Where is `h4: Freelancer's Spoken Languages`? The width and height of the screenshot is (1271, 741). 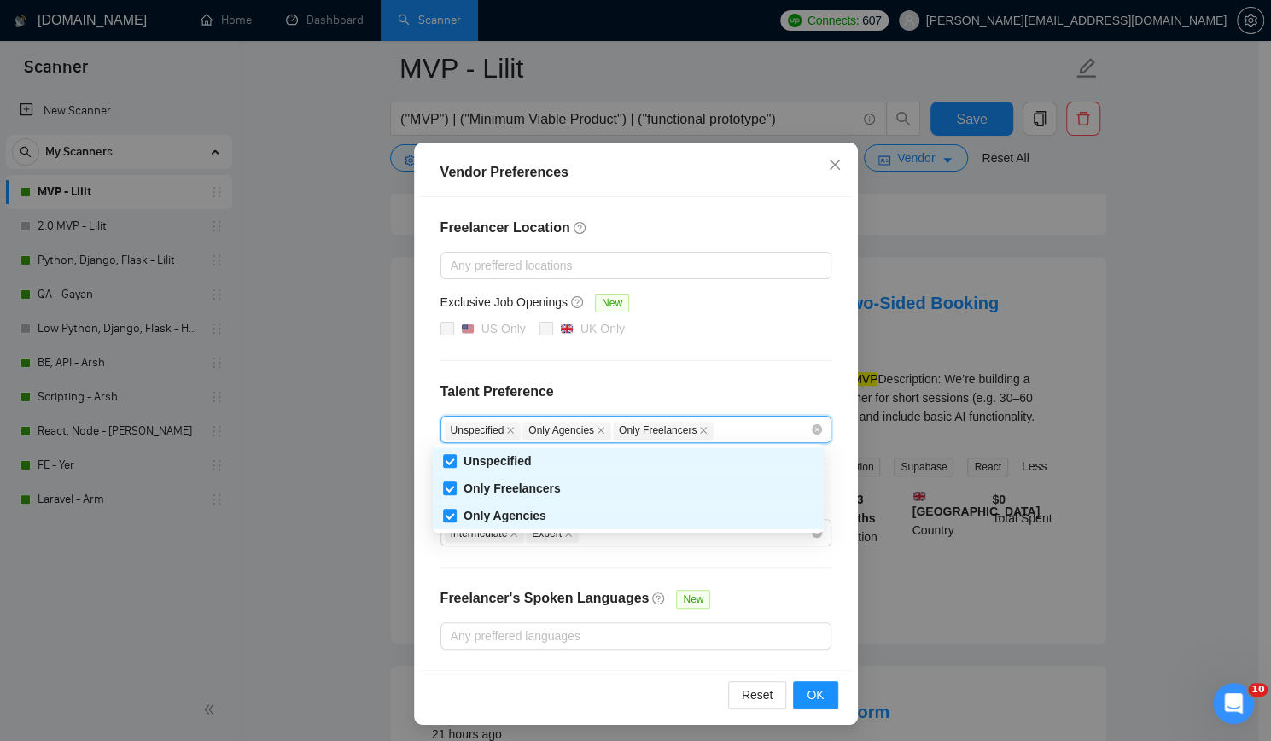 h4: Freelancer's Spoken Languages is located at coordinates (545, 599).